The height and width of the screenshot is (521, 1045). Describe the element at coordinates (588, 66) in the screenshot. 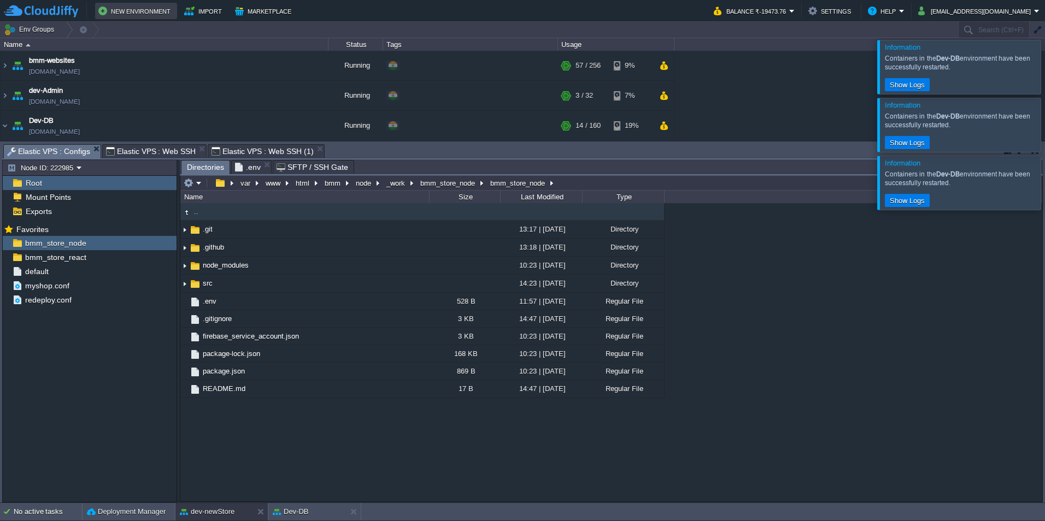

I see `div: 57 / 256` at that location.